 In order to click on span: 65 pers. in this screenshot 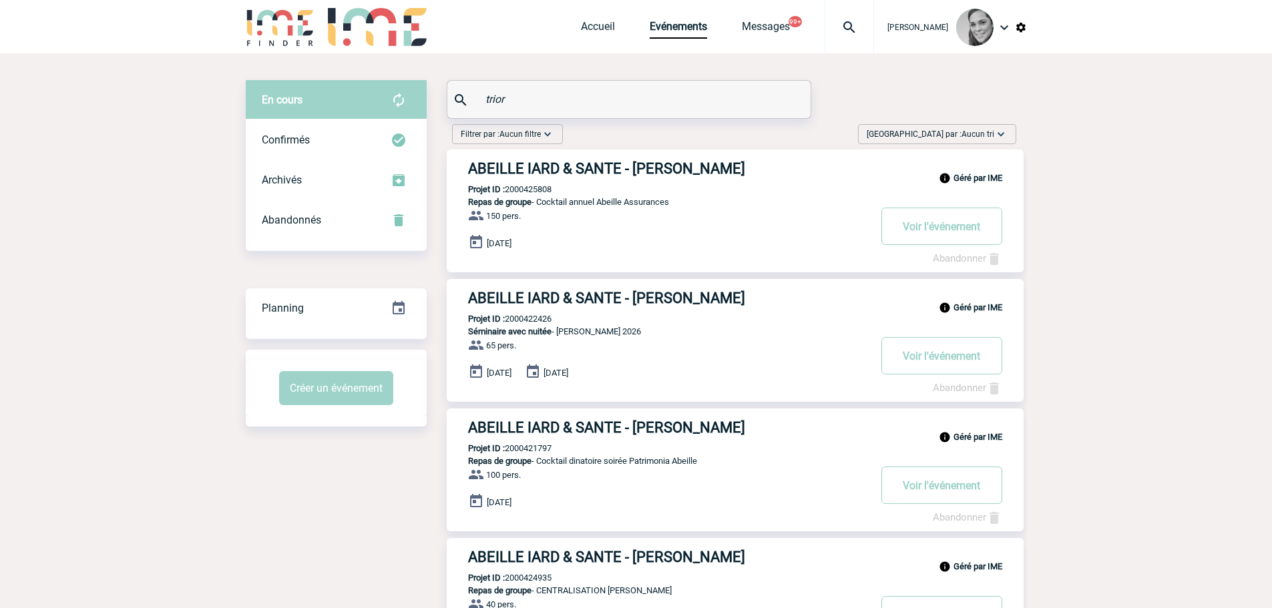, I will do `click(501, 345)`.